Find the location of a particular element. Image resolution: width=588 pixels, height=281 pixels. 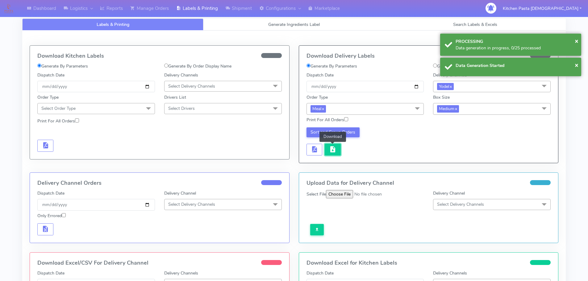

h4: Delivery Channel Orders is located at coordinates (160, 183).